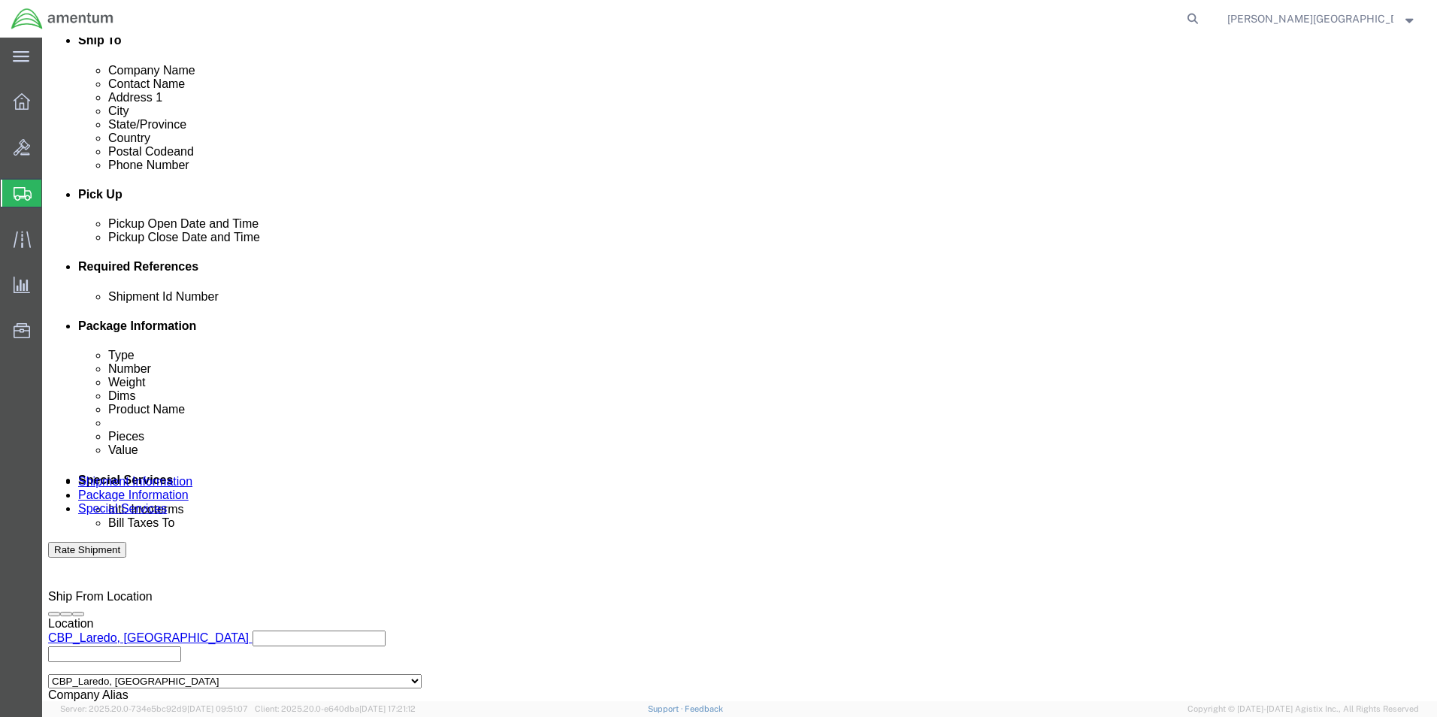 The width and height of the screenshot is (1437, 717). Describe the element at coordinates (667, 709) in the screenshot. I see `a: Support` at that location.